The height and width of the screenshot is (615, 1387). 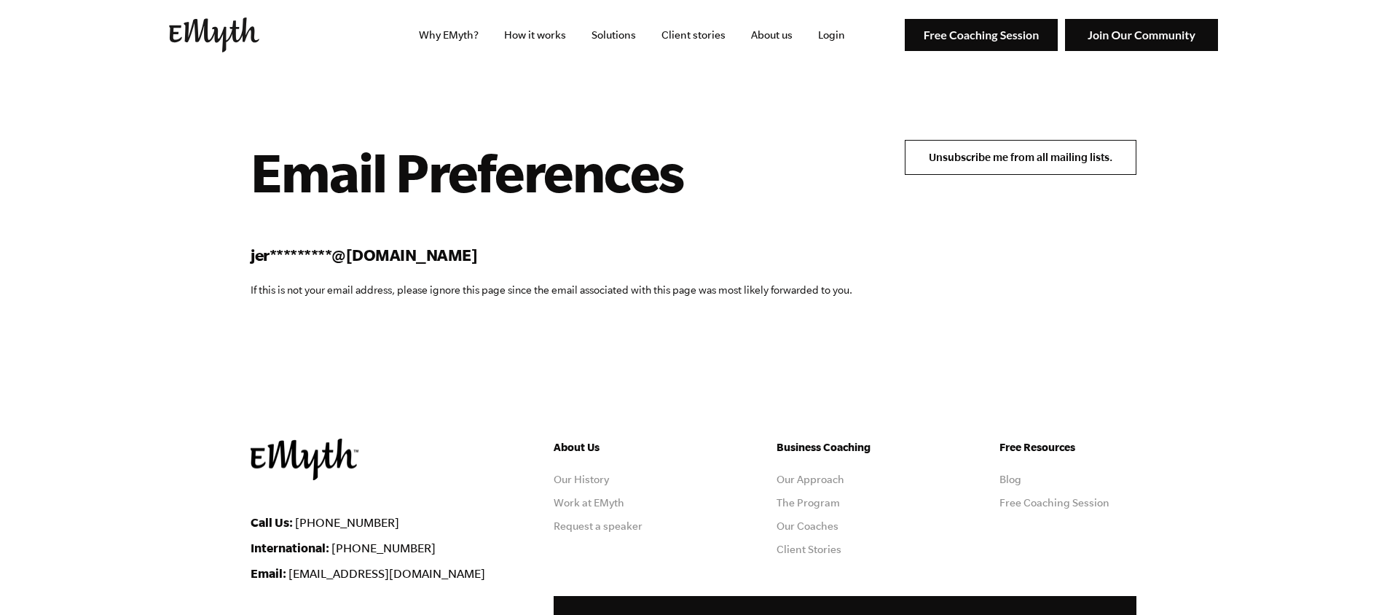 I want to click on a: Blog, so click(x=1010, y=479).